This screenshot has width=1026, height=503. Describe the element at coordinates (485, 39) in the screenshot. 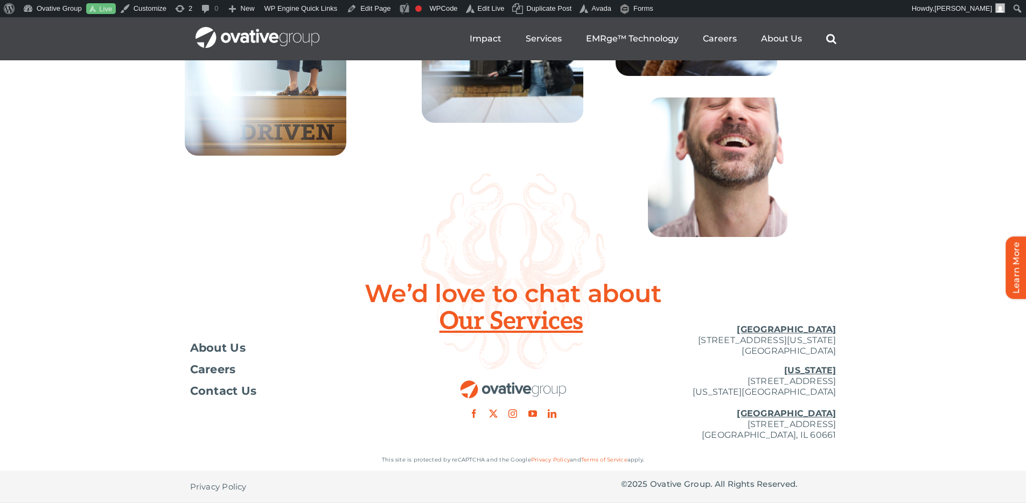

I see `a: Impact` at that location.